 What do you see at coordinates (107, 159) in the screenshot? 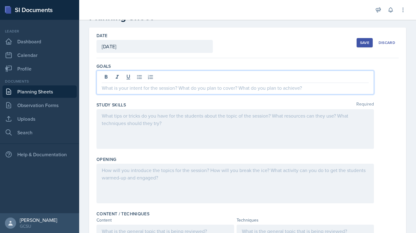
I see `label: Opening` at bounding box center [107, 159].